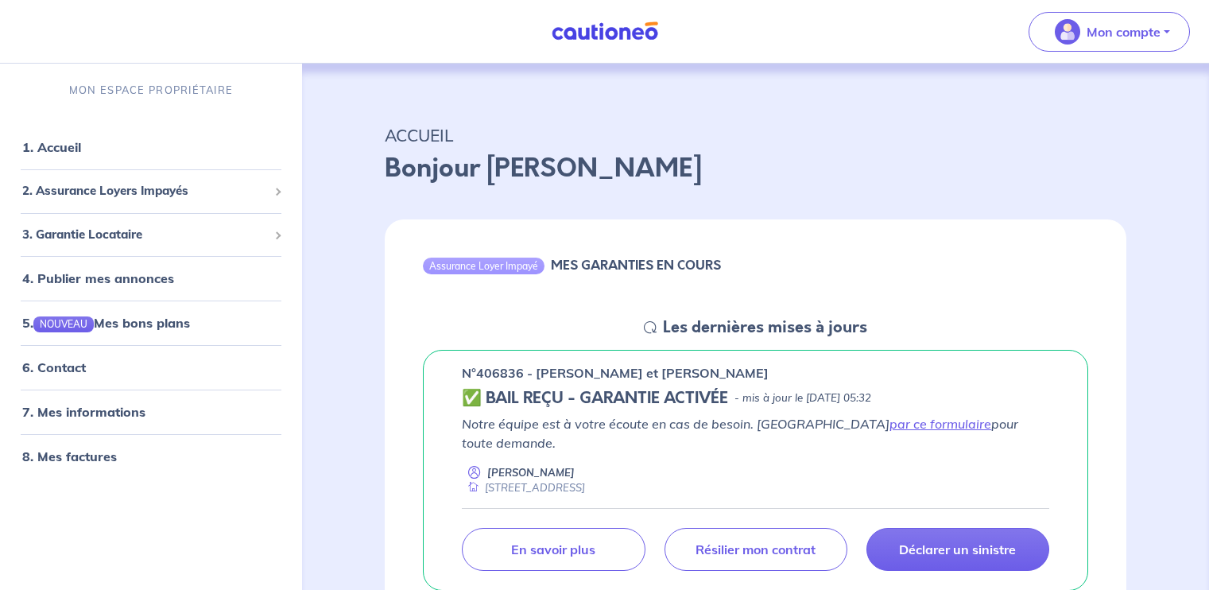  Describe the element at coordinates (765, 328) in the screenshot. I see `h5: Les dernières mises à jours` at that location.